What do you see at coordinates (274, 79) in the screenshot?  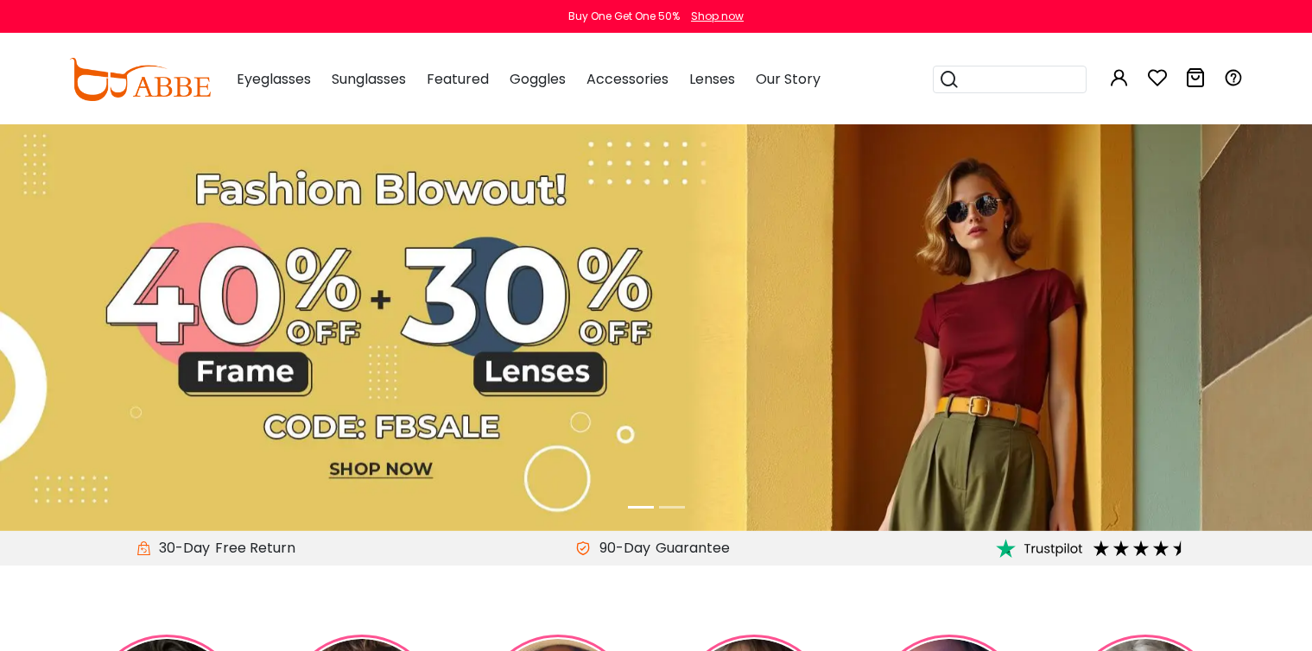 I see `span: Eyeglasses` at bounding box center [274, 79].